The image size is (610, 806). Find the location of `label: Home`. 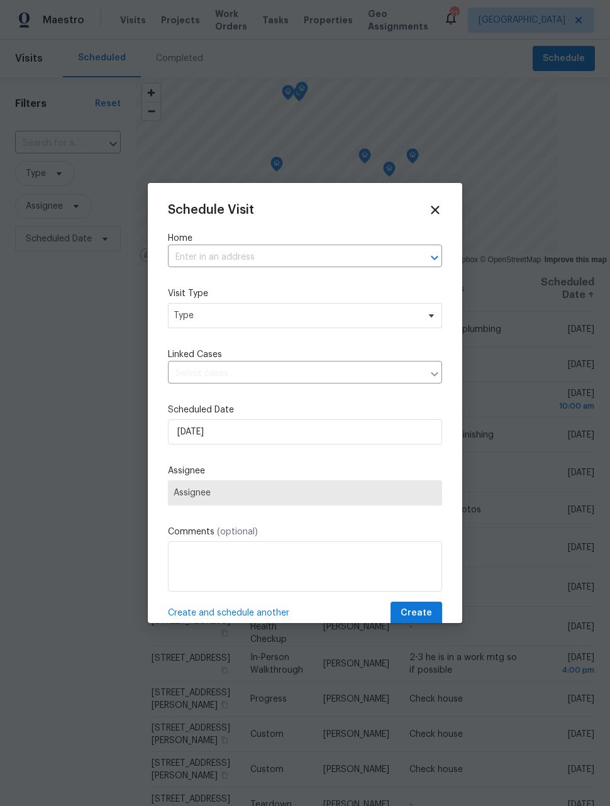

label: Home is located at coordinates (305, 238).